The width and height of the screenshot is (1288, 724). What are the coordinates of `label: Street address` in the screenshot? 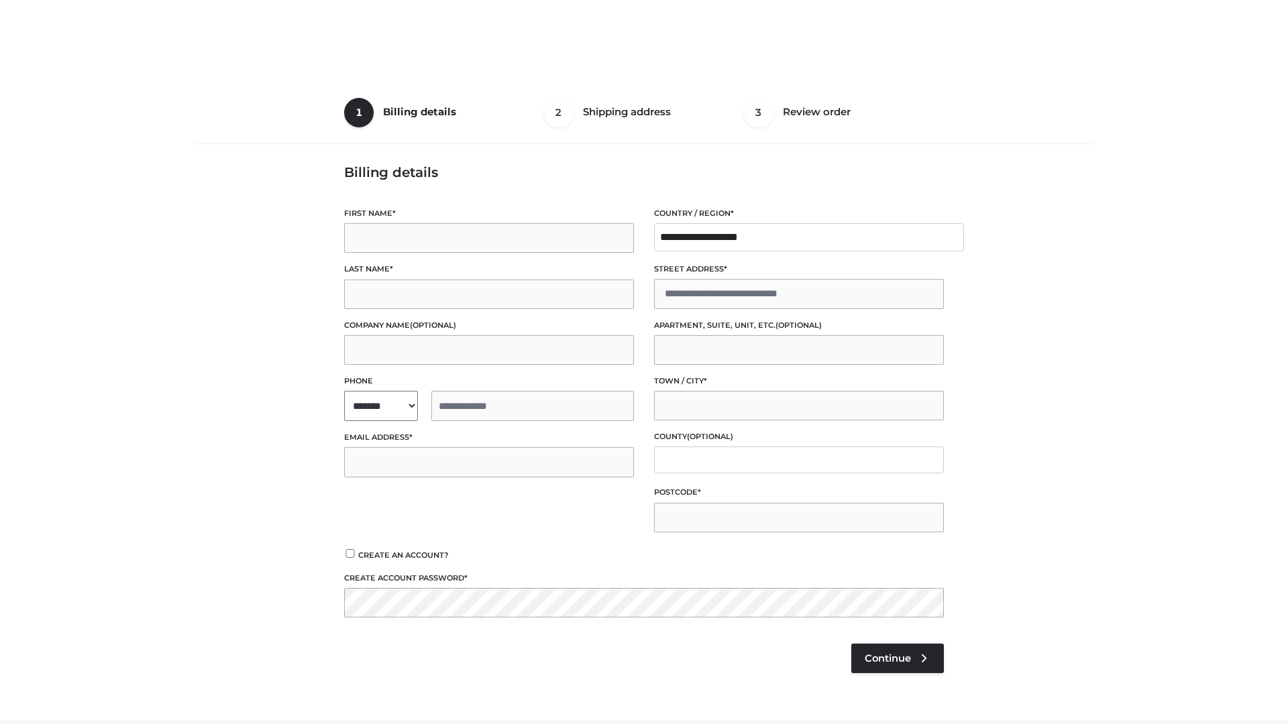 It's located at (799, 269).